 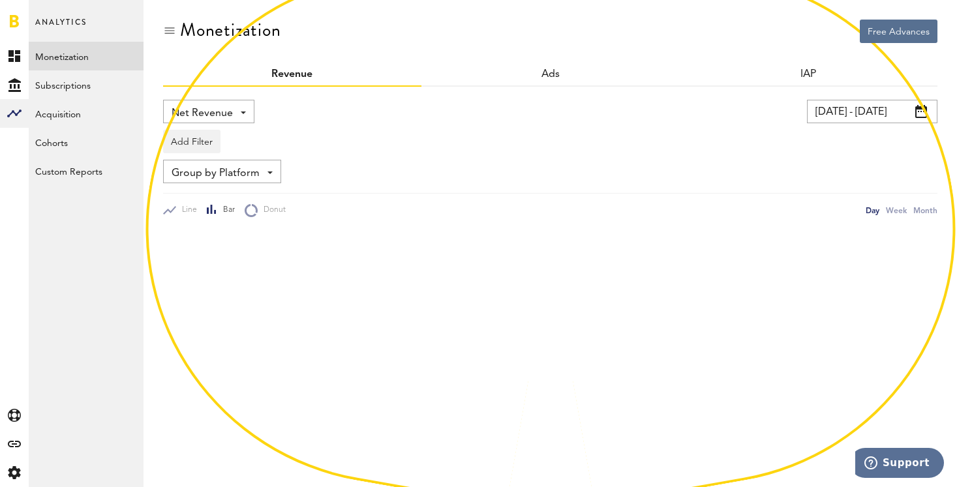 I want to click on a: IAP, so click(x=809, y=74).